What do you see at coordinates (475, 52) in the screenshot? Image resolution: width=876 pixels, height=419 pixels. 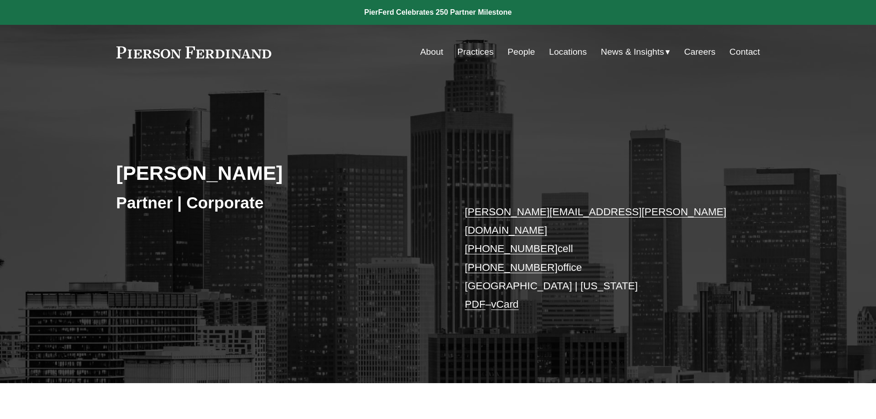 I see `a: Practices` at bounding box center [475, 52].